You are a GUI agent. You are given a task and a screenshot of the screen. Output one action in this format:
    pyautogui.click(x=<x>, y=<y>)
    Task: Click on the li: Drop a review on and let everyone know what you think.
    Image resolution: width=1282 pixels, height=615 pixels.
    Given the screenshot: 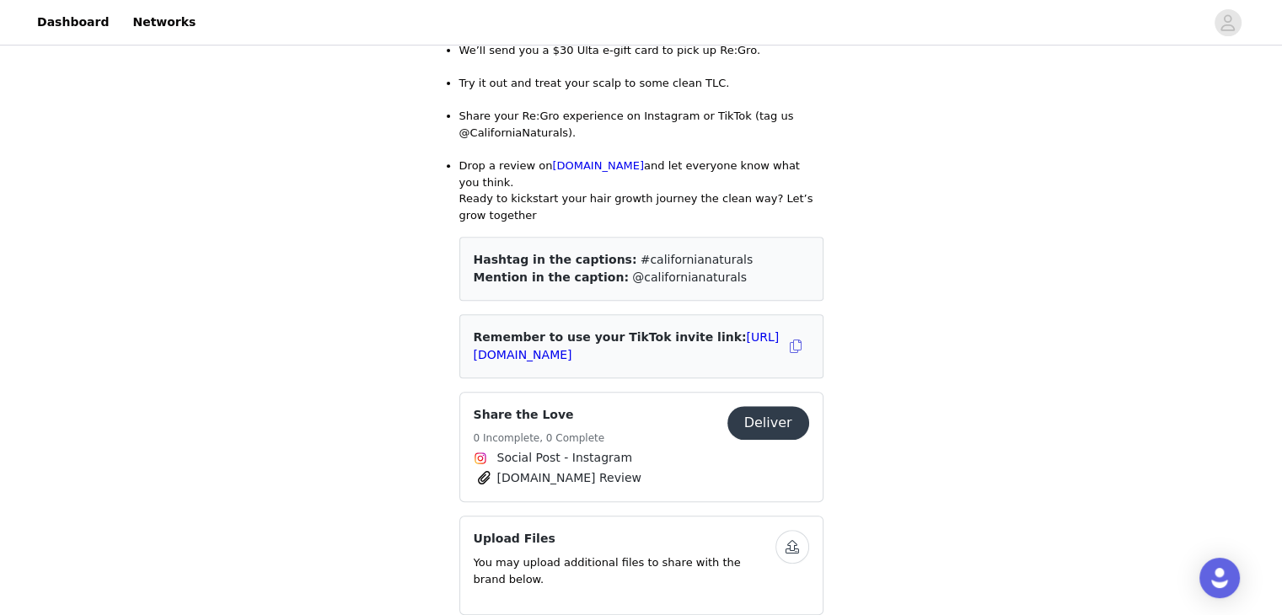 What is the action you would take?
    pyautogui.click(x=641, y=174)
    